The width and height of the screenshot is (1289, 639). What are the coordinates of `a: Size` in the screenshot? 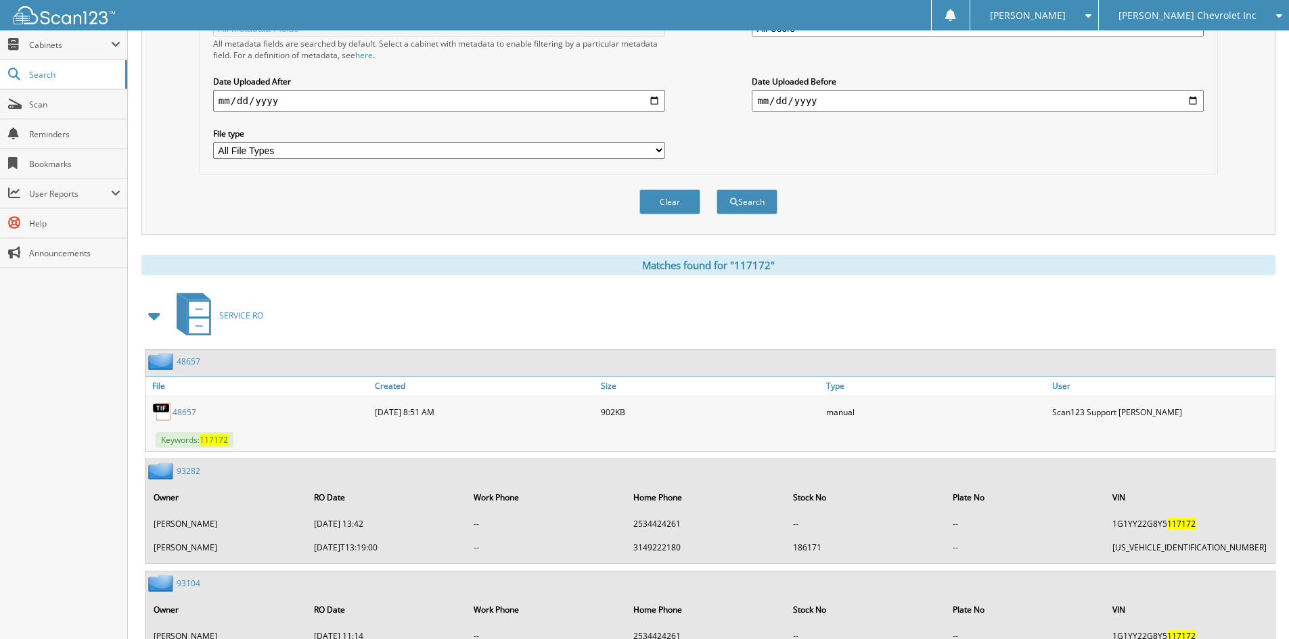 It's located at (710, 386).